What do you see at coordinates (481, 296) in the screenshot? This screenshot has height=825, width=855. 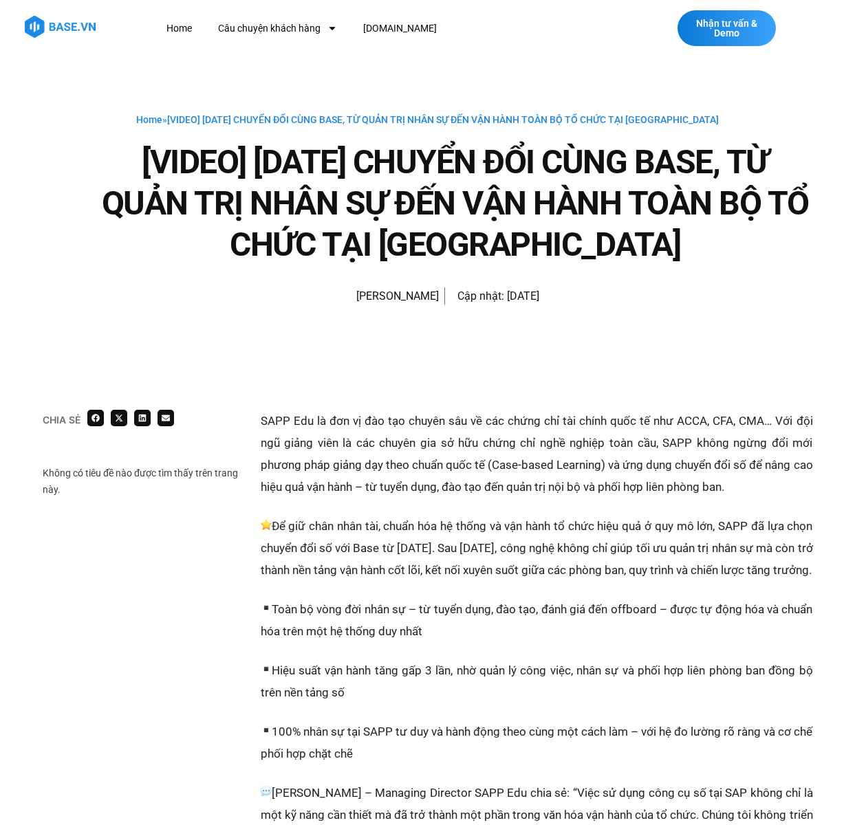 I see `span: Cập nhật:` at bounding box center [481, 296].